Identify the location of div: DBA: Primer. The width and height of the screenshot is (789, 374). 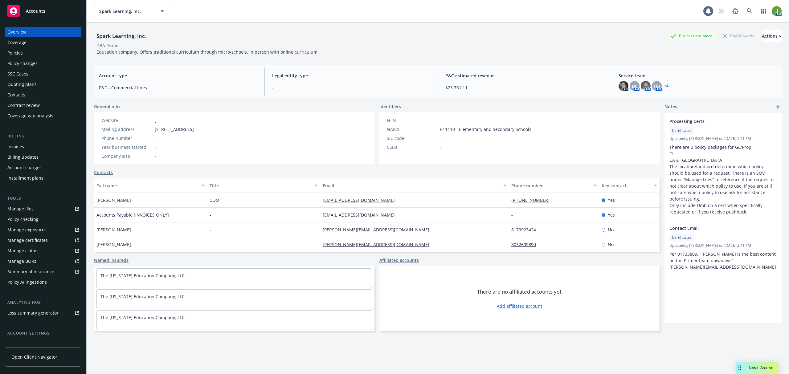
(108, 45).